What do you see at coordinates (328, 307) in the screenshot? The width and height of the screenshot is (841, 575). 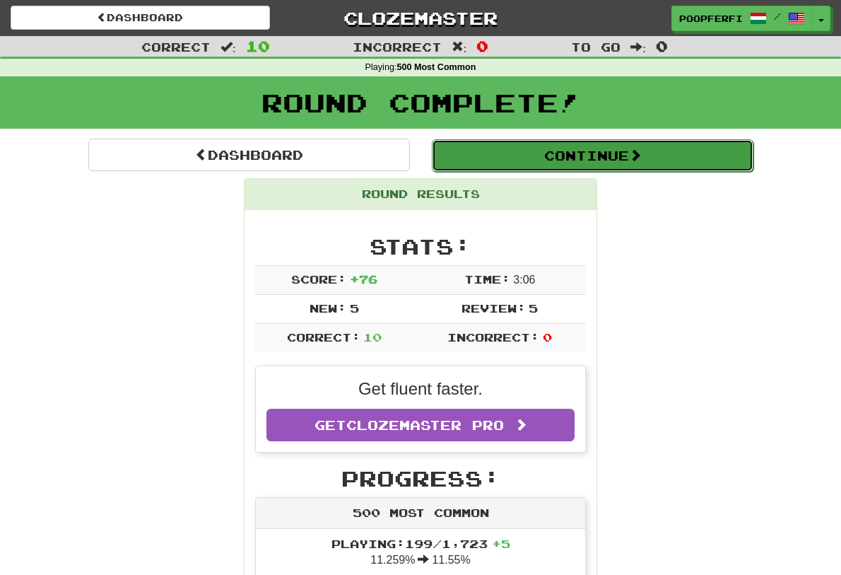 I see `span: New:` at bounding box center [328, 307].